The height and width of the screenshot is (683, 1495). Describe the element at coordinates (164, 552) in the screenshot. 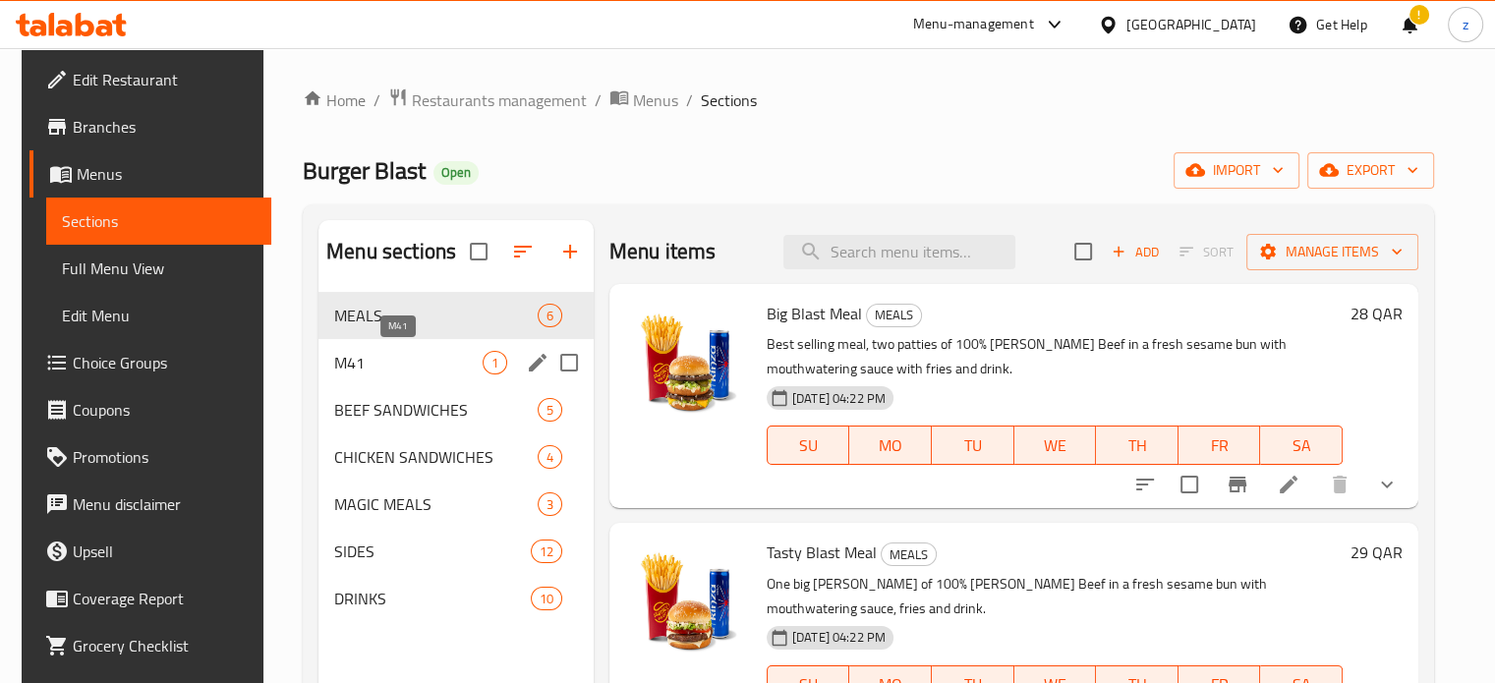

I see `span: Upsell` at that location.